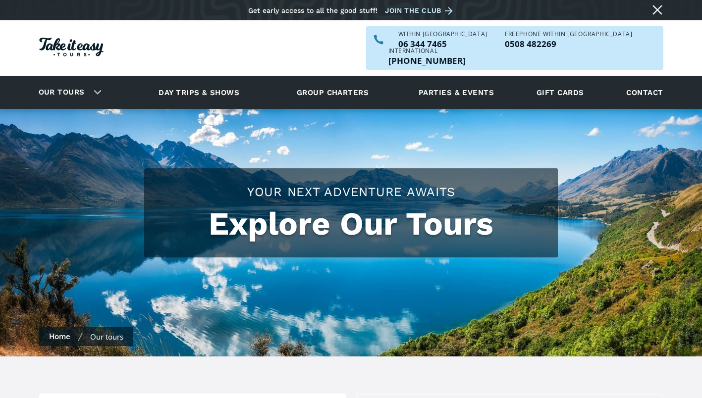 This screenshot has width=702, height=398. I want to click on a: Call us outside of NZ on +6463447465, so click(427, 60).